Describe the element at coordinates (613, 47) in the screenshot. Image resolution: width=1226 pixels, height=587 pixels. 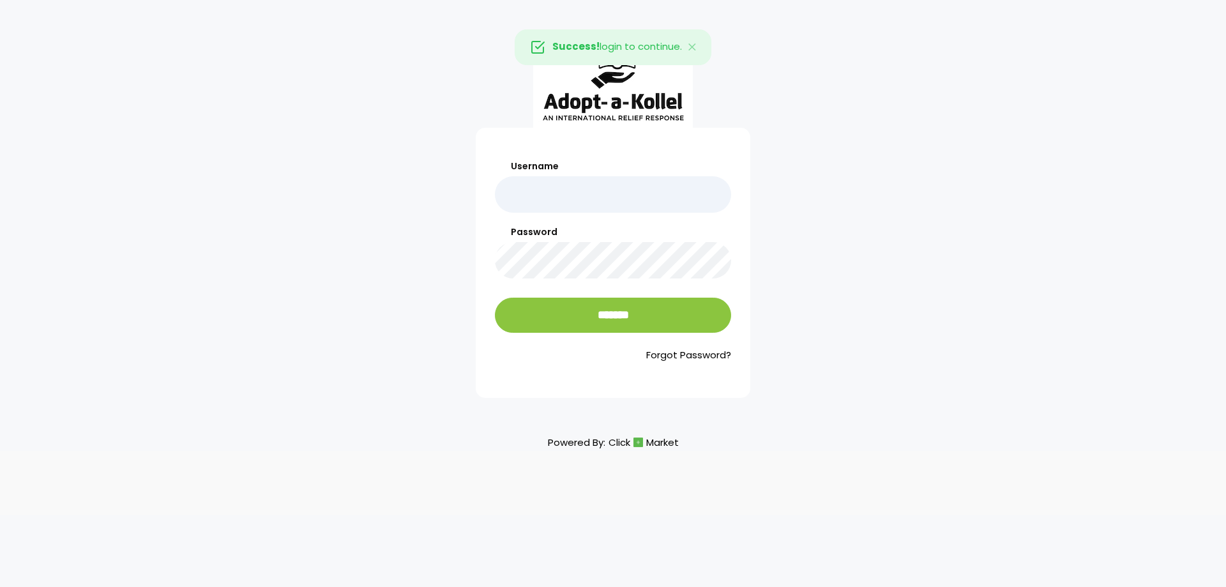
I see `div: login to continue.` at that location.